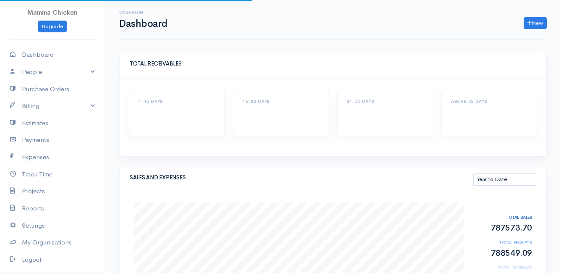 This screenshot has height=273, width=561. Describe the element at coordinates (490, 101) in the screenshot. I see `h6: ABOVE 45 DAYS` at that location.